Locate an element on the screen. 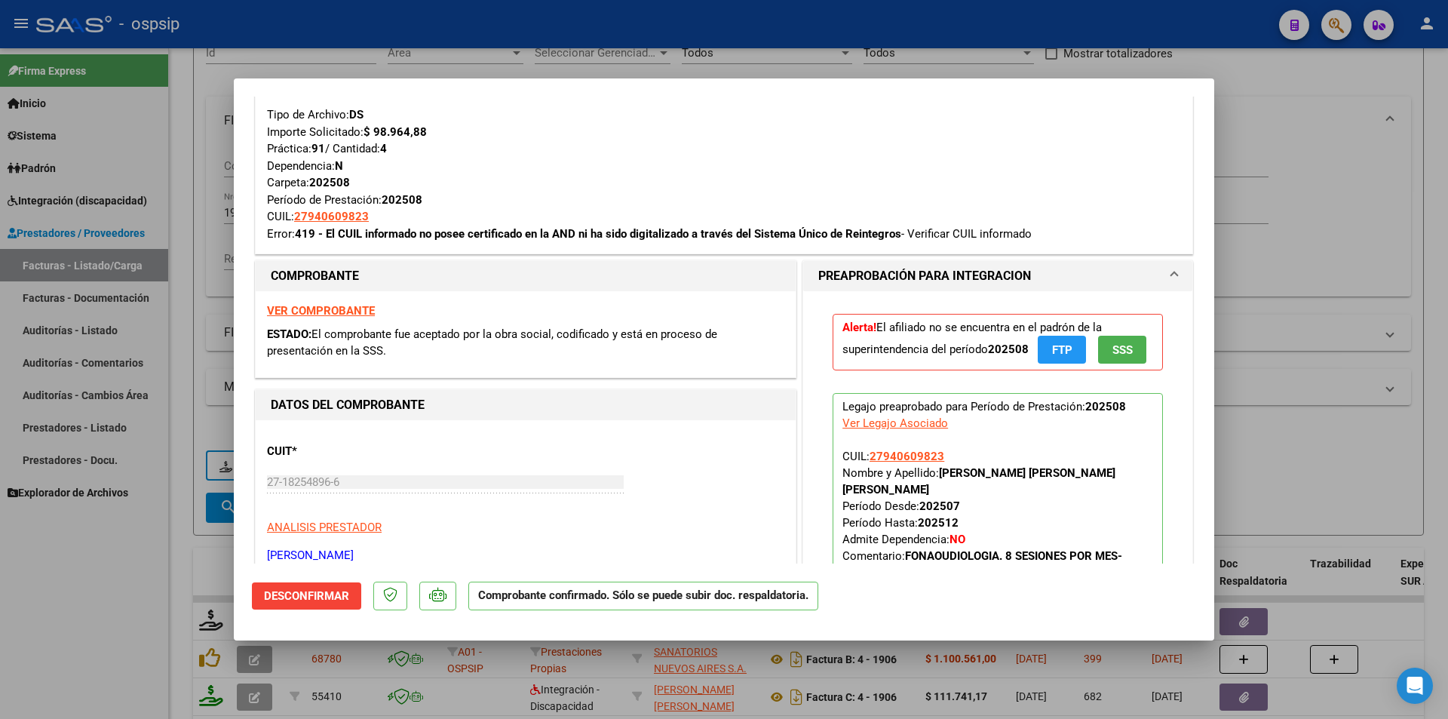  span: El comprobante fue aceptado por la obra social, codificado y está en proceso de presentación en l... is located at coordinates (492, 342).